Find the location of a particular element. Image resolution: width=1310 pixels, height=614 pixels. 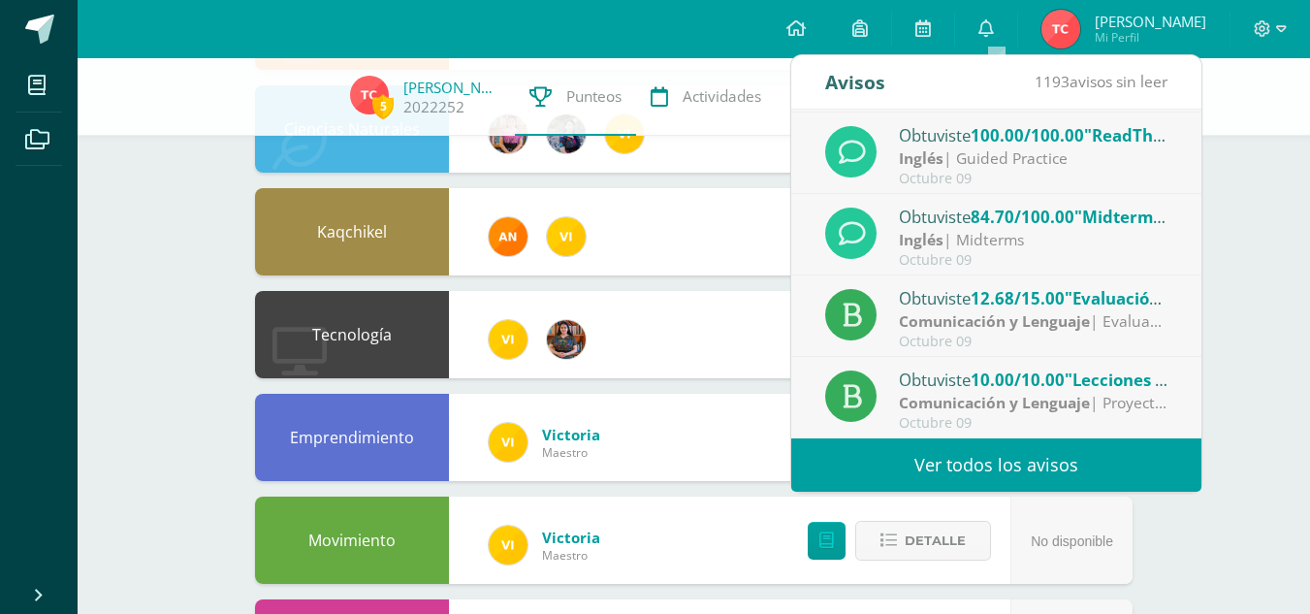

span: 84.70/100.00 is located at coordinates (1022, 216).